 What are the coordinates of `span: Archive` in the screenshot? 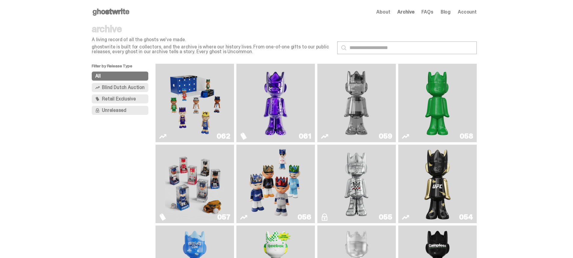 It's located at (406, 12).